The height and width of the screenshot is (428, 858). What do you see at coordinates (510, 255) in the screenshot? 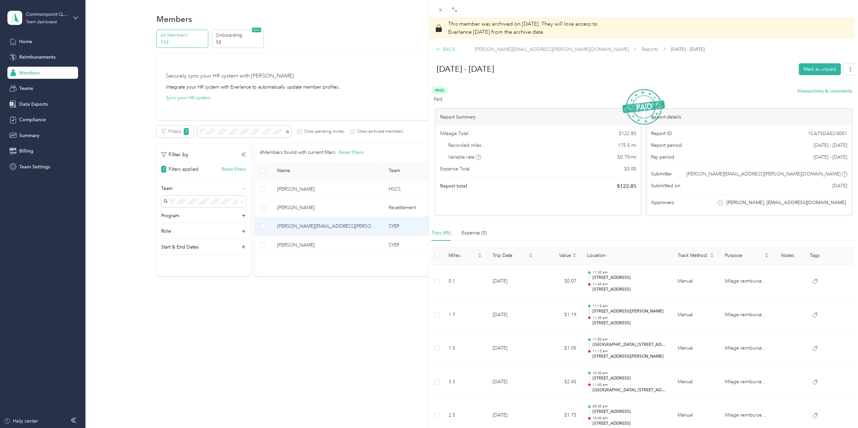
I see `span: Trip Date` at bounding box center [510, 255].